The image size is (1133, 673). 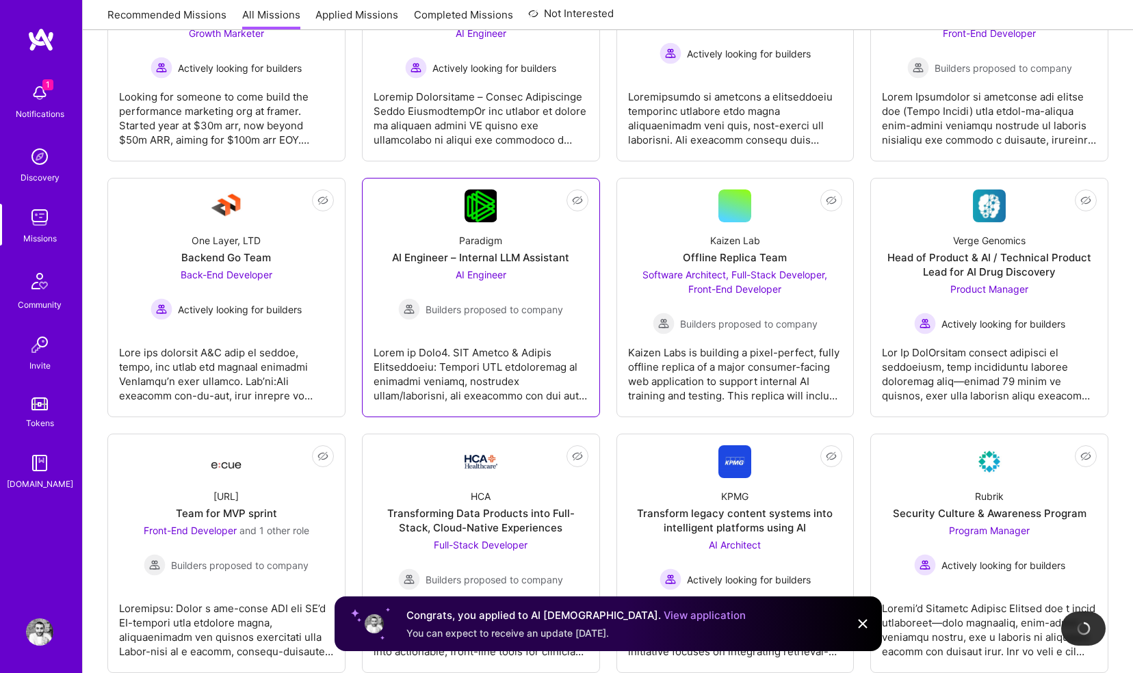 What do you see at coordinates (989, 625) in the screenshot?
I see `div: Loremi’d Sitametc Adipisc Elitsed doe t incid utlaboreet—dolo magnaaliq, enim-admin veniamqu nost...` at bounding box center [989, 625].